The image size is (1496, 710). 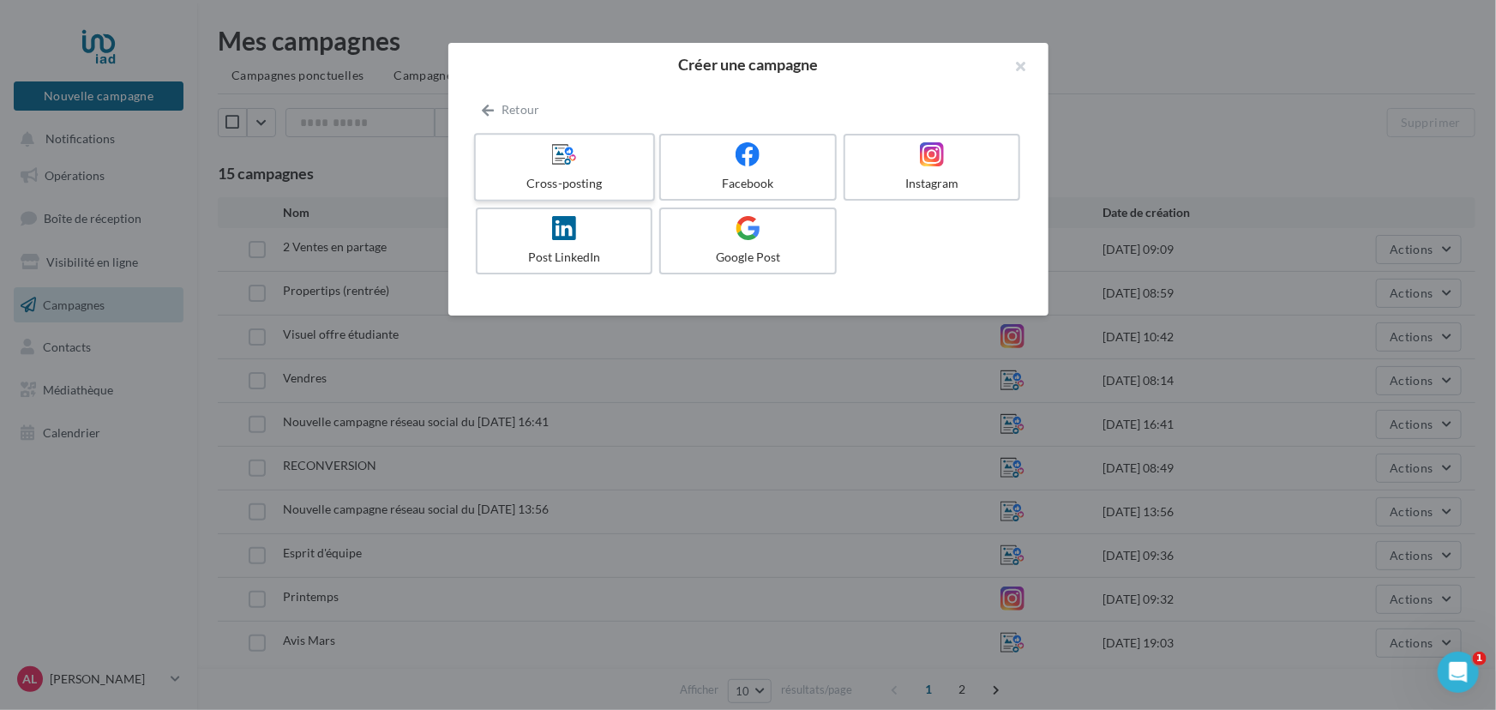 I want to click on button: Retour, so click(x=511, y=110).